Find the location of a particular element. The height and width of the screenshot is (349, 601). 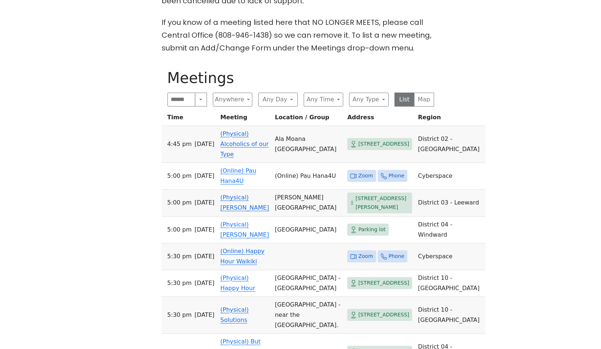

th: Location / Group is located at coordinates (308, 119).